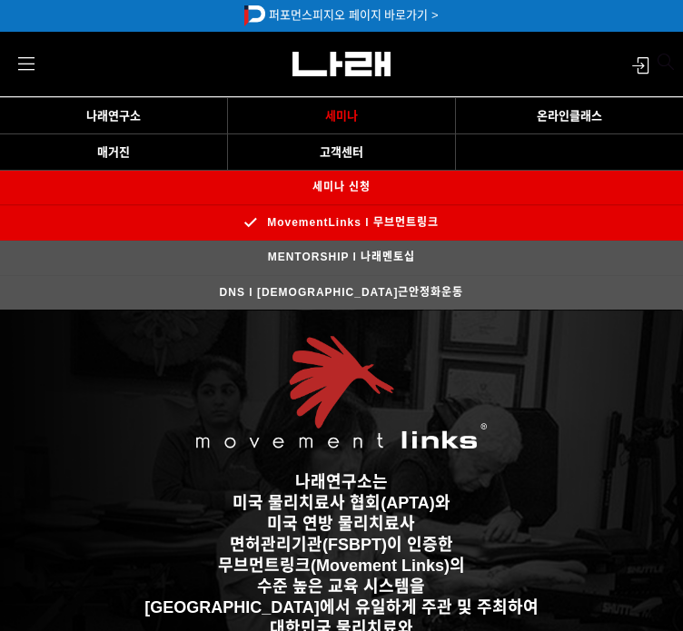 The height and width of the screenshot is (631, 683). I want to click on a: 매거진, so click(114, 153).